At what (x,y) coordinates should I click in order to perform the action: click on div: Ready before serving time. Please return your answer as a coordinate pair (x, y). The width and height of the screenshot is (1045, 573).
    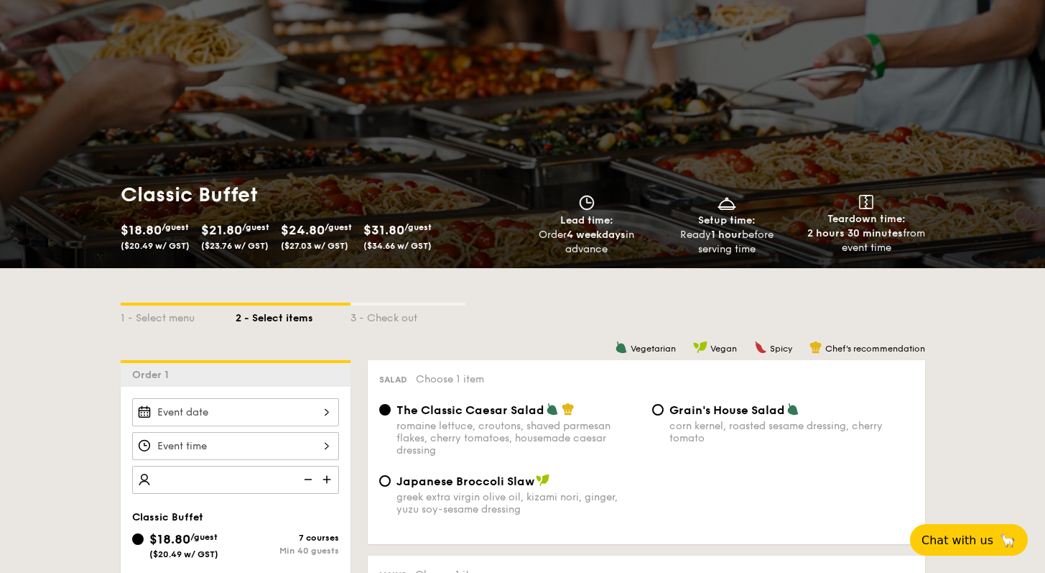
    Looking at the image, I should click on (726, 242).